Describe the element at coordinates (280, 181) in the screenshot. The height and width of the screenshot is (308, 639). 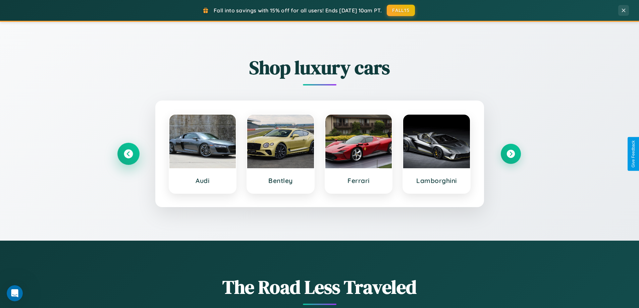
I see `h3: Bentley` at that location.